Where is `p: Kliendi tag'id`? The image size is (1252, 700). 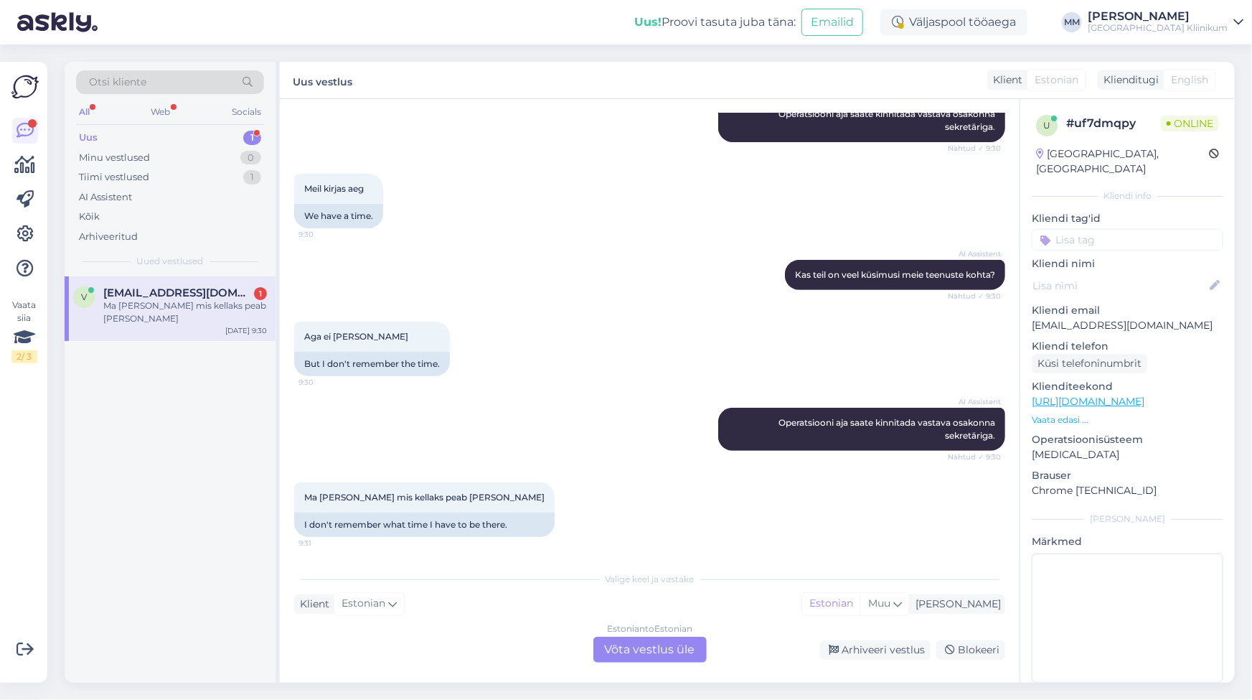 p: Kliendi tag'id is located at coordinates (1127, 218).